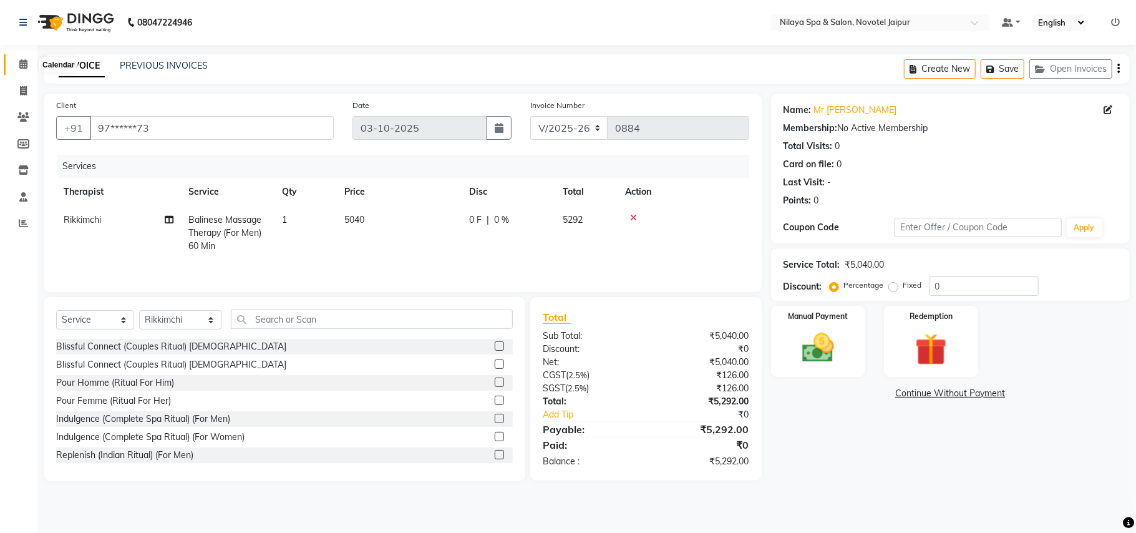 This screenshot has width=1136, height=533. I want to click on a: Add Tip, so click(599, 414).